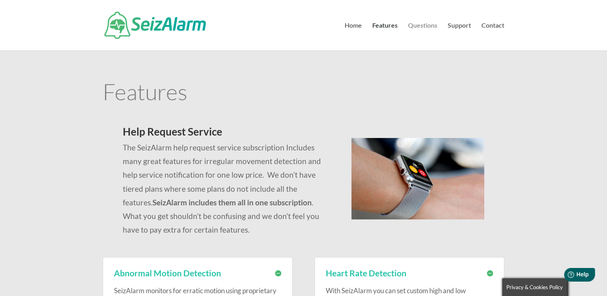 The height and width of the screenshot is (296, 607). I want to click on a: Support, so click(460, 37).